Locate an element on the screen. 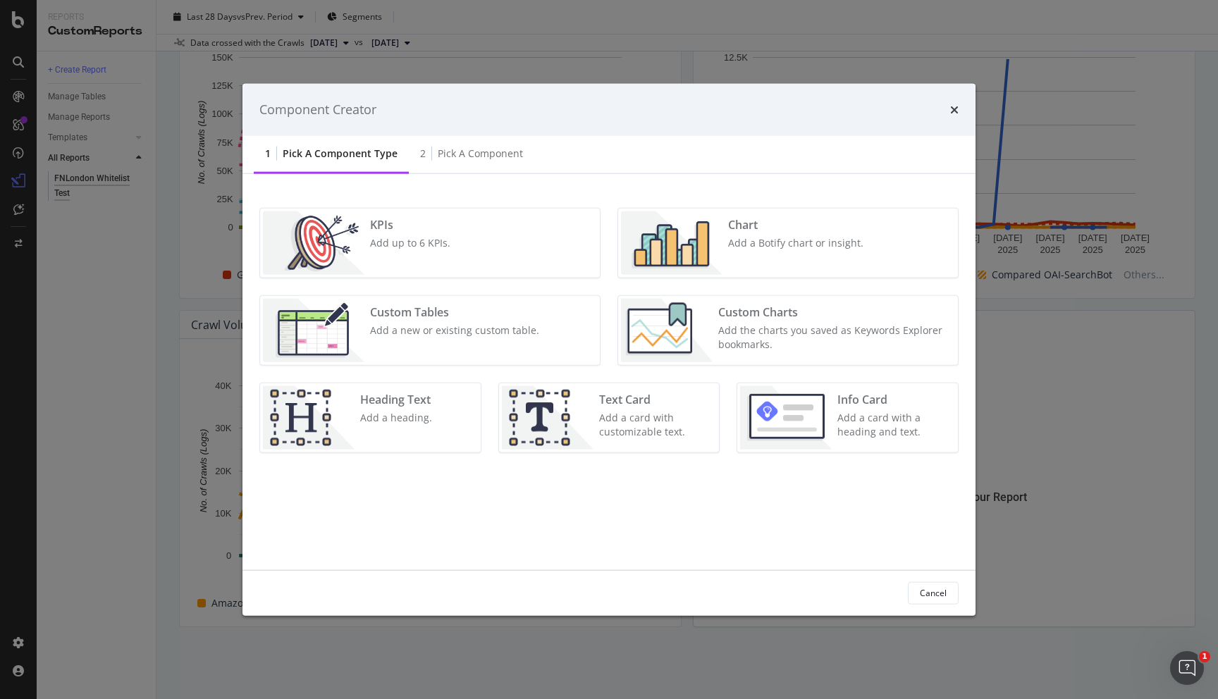  div: Add a card with customizable text. is located at coordinates (655, 424).